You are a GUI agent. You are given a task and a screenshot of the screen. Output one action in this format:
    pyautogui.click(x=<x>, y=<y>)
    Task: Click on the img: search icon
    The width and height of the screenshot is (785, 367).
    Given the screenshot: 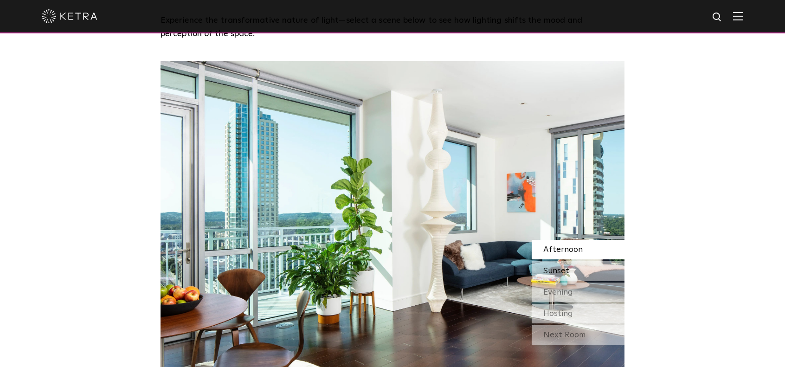 What is the action you would take?
    pyautogui.click(x=717, y=17)
    